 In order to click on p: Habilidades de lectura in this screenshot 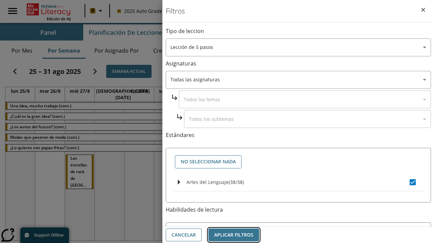, I will do `click(298, 210)`.